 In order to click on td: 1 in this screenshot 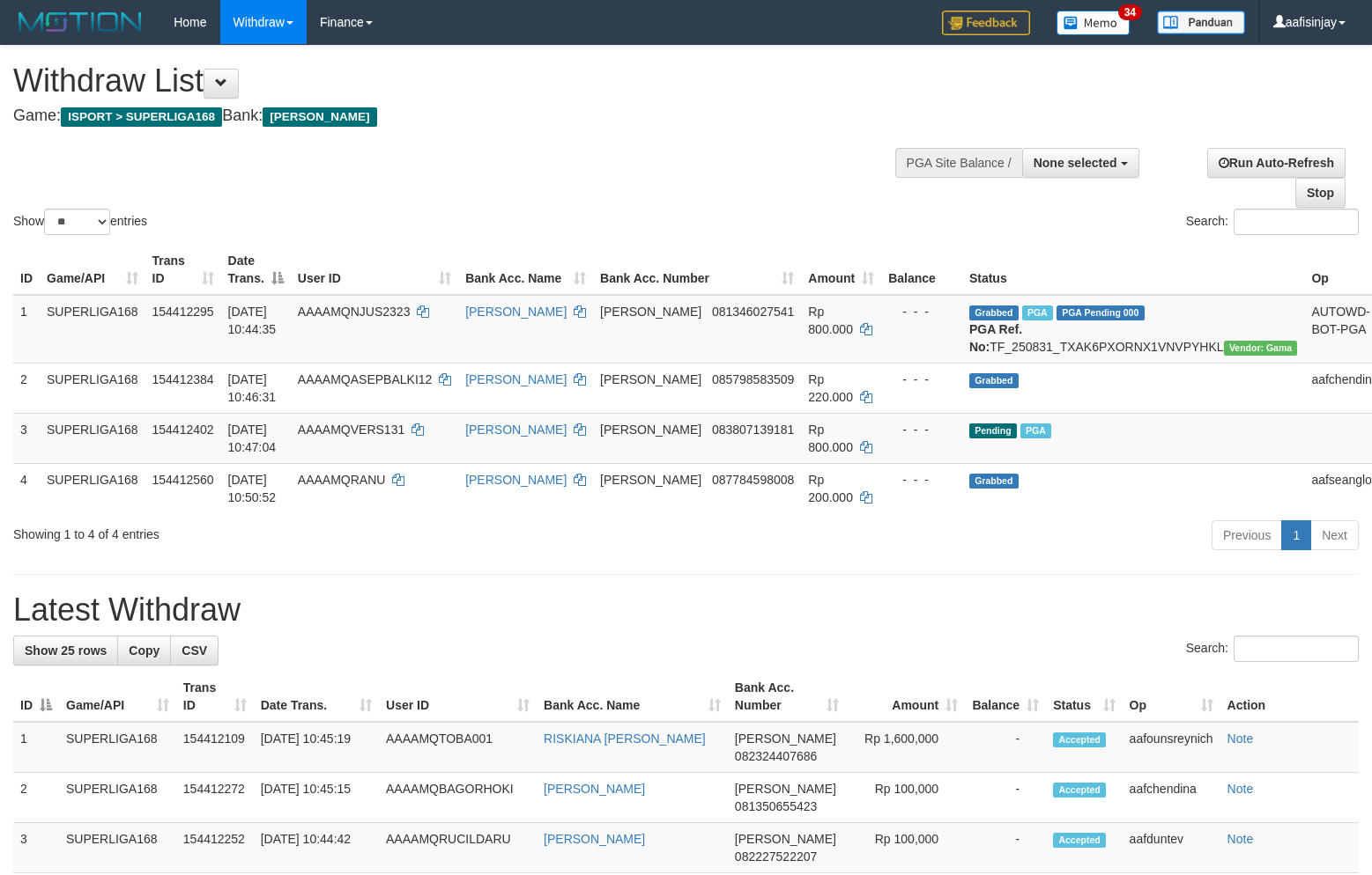, I will do `click(26, 329)`.